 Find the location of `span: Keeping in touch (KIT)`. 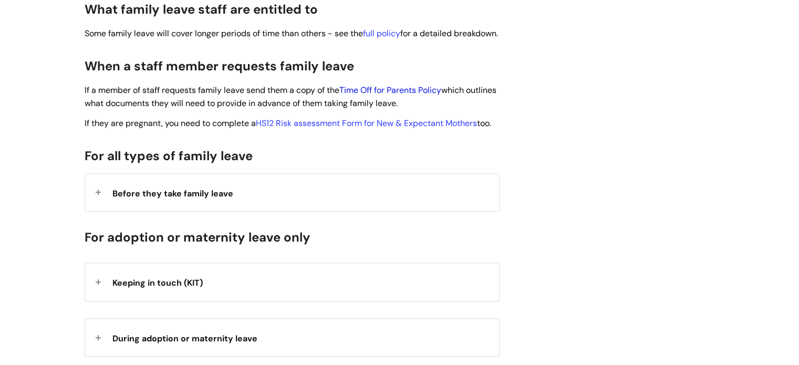

span: Keeping in touch (KIT) is located at coordinates (158, 283).